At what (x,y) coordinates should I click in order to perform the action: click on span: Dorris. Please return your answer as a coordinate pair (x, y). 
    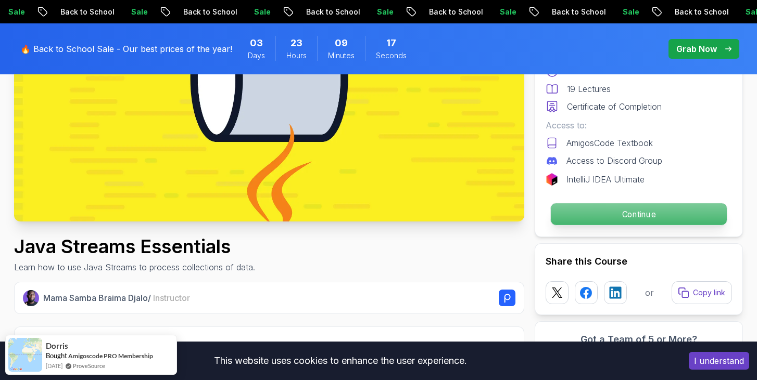
    Looking at the image, I should click on (57, 346).